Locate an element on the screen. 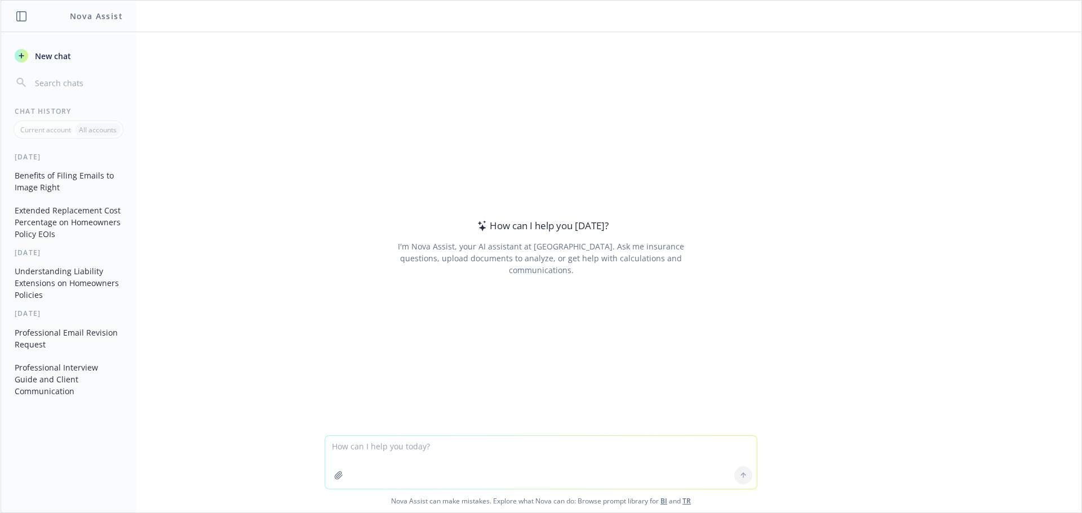 The height and width of the screenshot is (513, 1082). h1: Nova Assist is located at coordinates (96, 16).